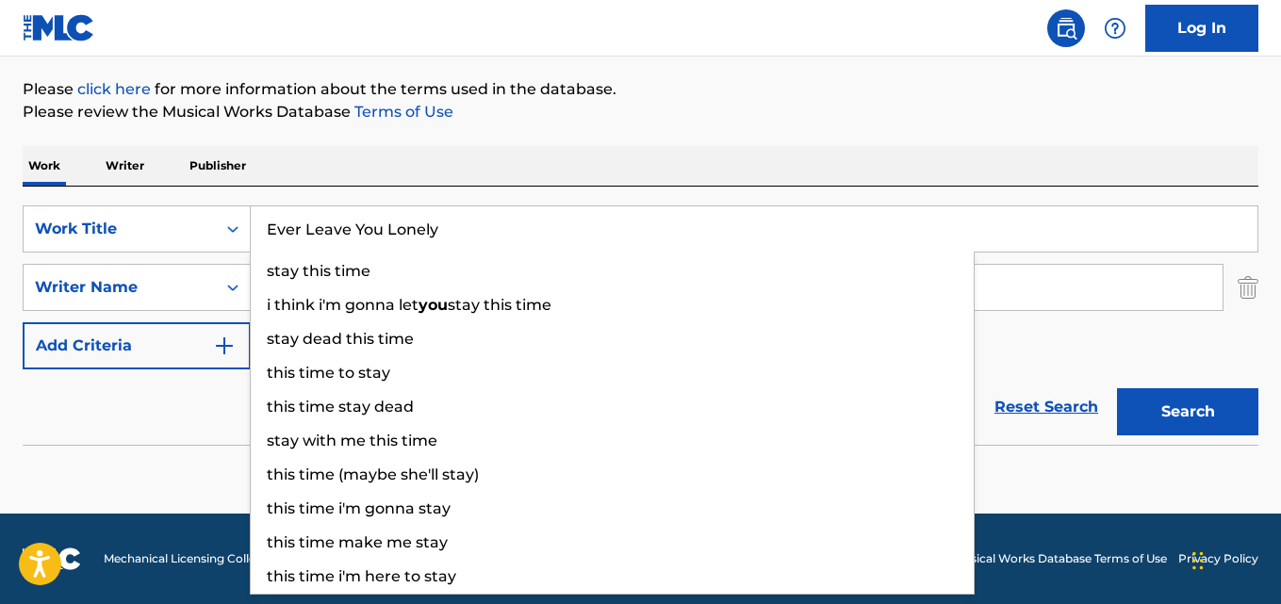 This screenshot has height=604, width=1281. What do you see at coordinates (1115, 28) in the screenshot?
I see `img: help` at bounding box center [1115, 28].